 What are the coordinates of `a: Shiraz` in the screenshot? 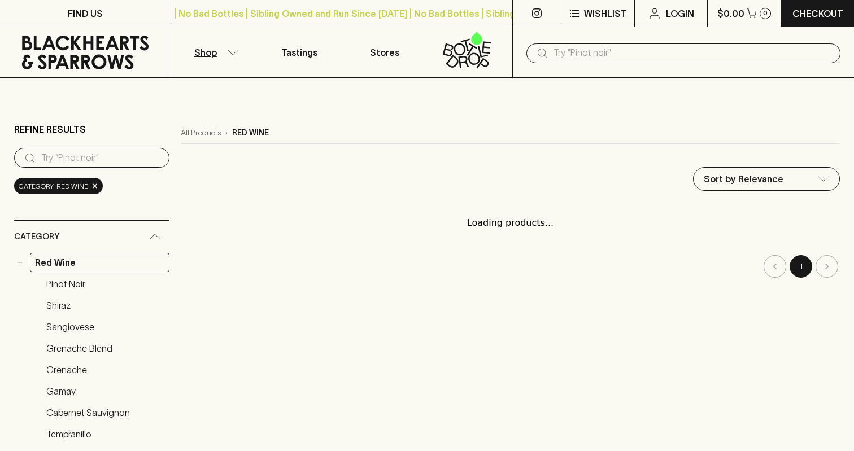 It's located at (105, 306).